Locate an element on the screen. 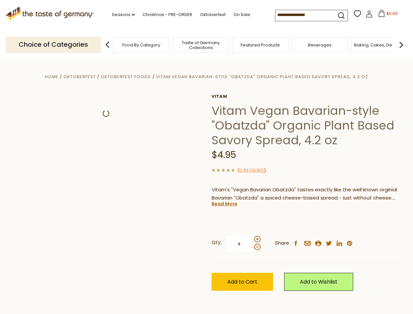  a: On Sale is located at coordinates (242, 15).